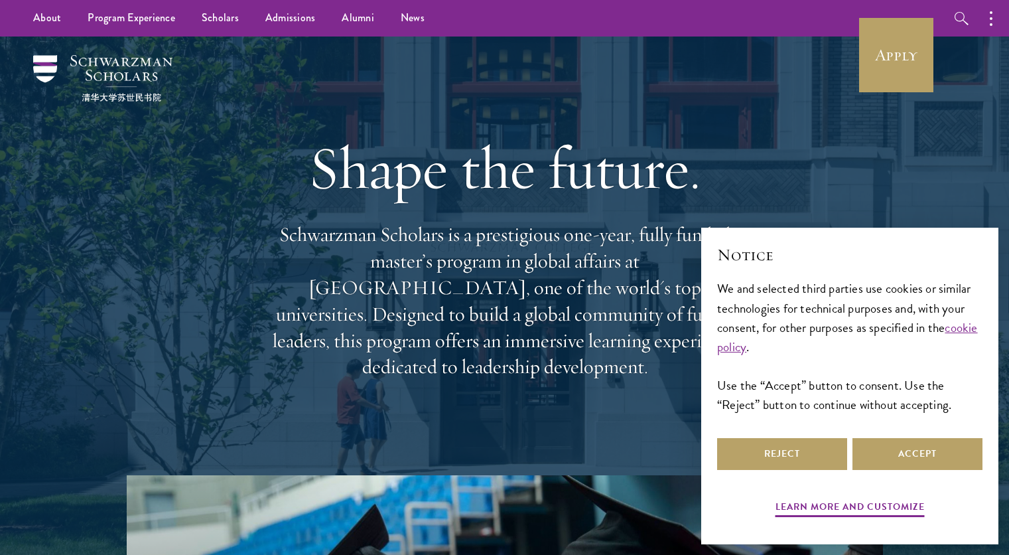 The width and height of the screenshot is (1009, 555). What do you see at coordinates (917, 454) in the screenshot?
I see `button: Accept` at bounding box center [917, 454].